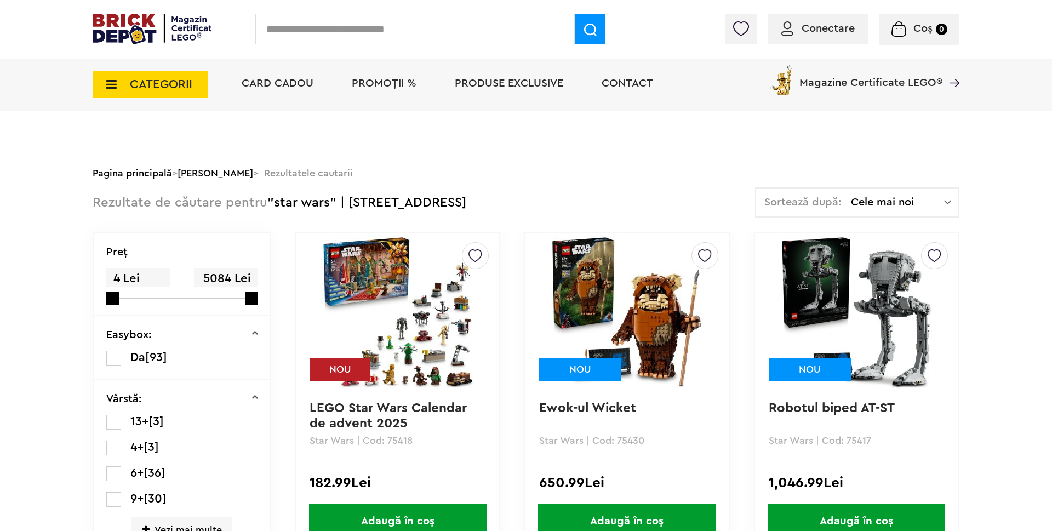  What do you see at coordinates (398, 312) in the screenshot?
I see `img: LEGO Star Wars Calendar de advent 2025` at bounding box center [398, 312].